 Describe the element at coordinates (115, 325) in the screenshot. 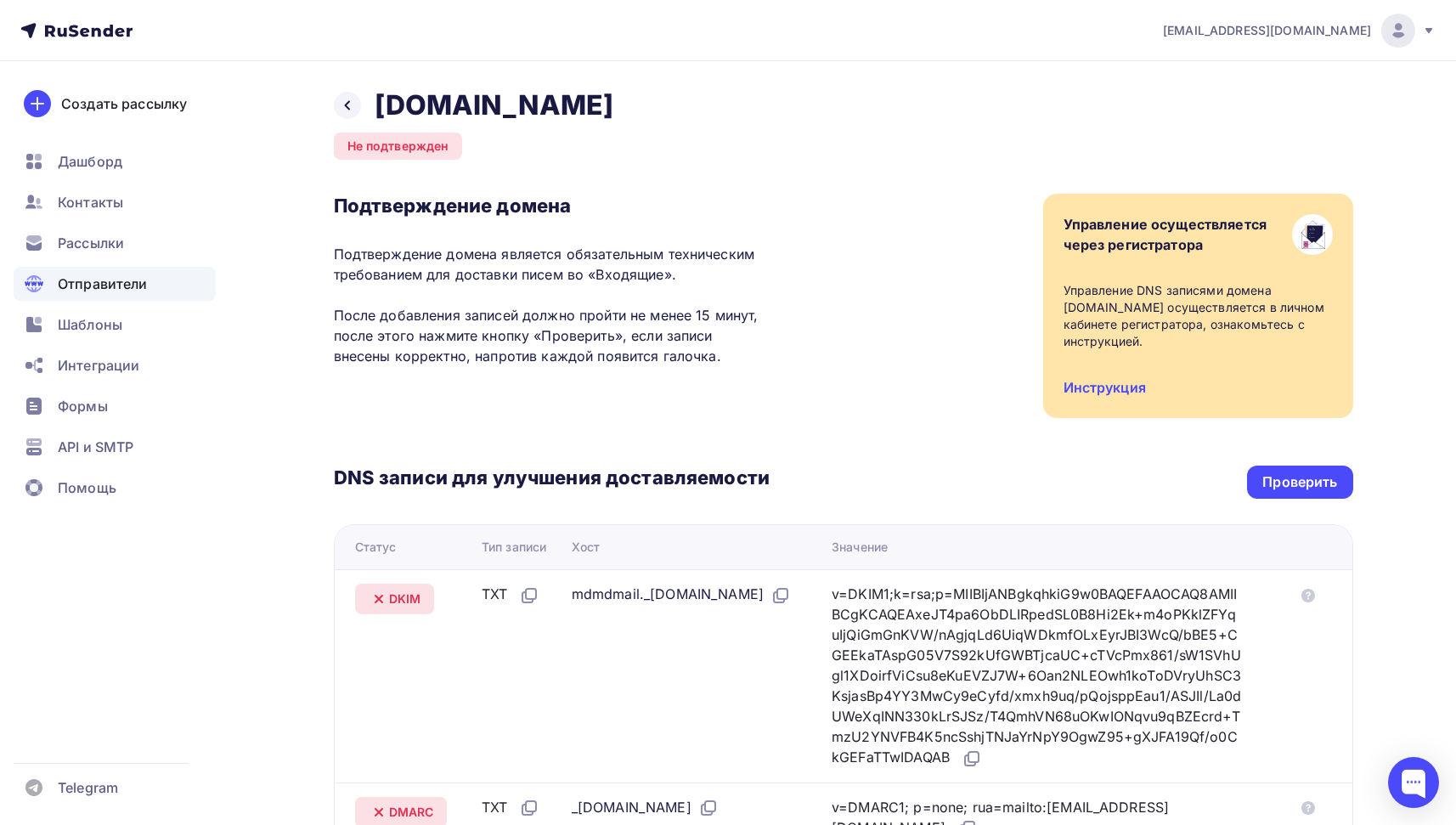

I see `a: Шаблоны` at that location.